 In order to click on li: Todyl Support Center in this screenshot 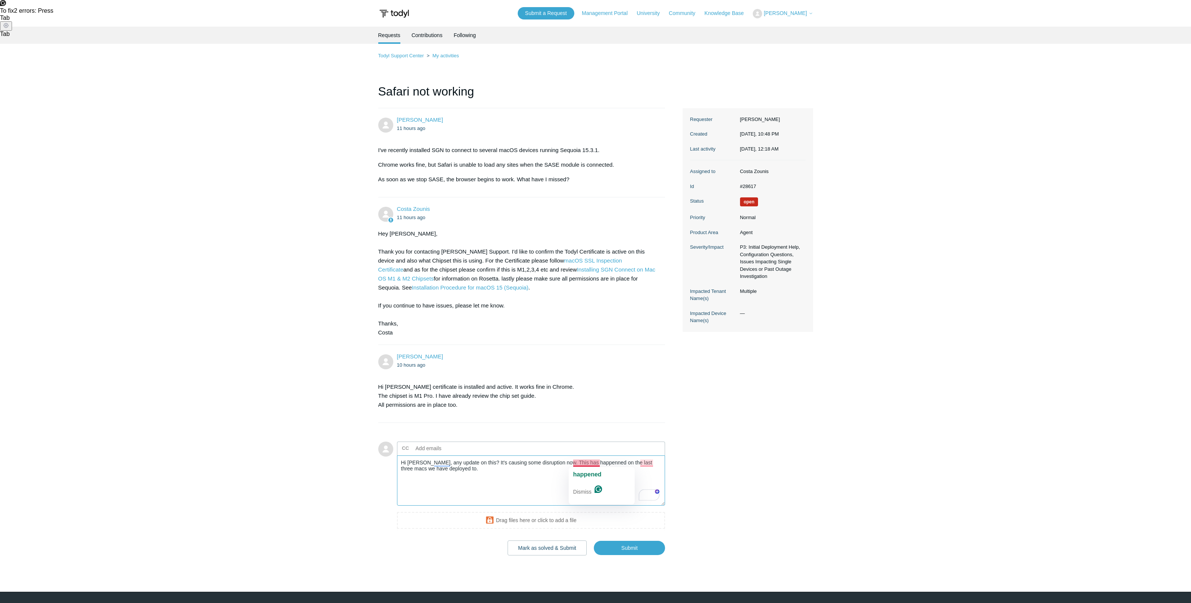, I will do `click(402, 55)`.